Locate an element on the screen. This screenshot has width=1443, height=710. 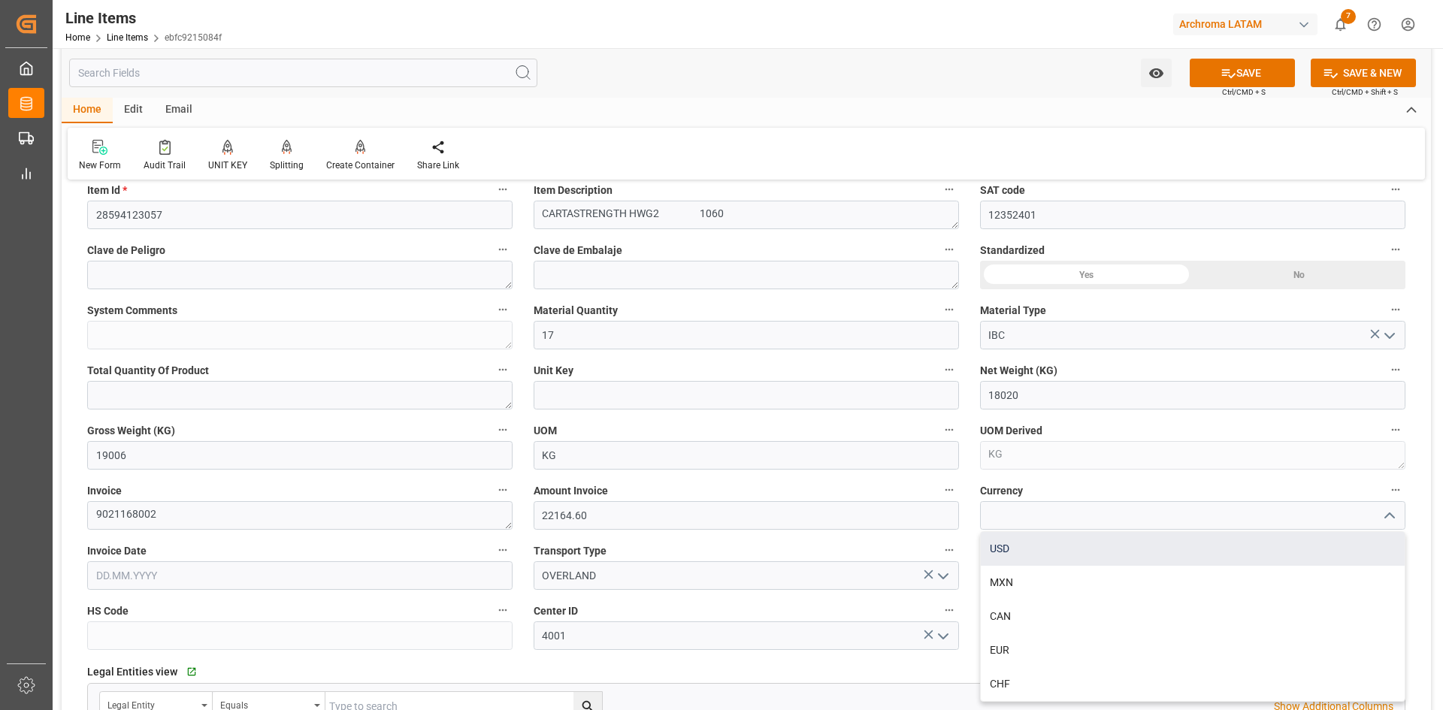
span: Net Weight (KG) is located at coordinates (1018, 371).